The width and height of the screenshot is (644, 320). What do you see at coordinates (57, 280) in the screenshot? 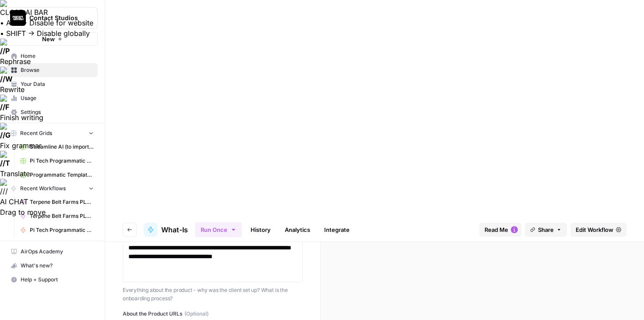
I see `span: Help + Support` at bounding box center [57, 280].